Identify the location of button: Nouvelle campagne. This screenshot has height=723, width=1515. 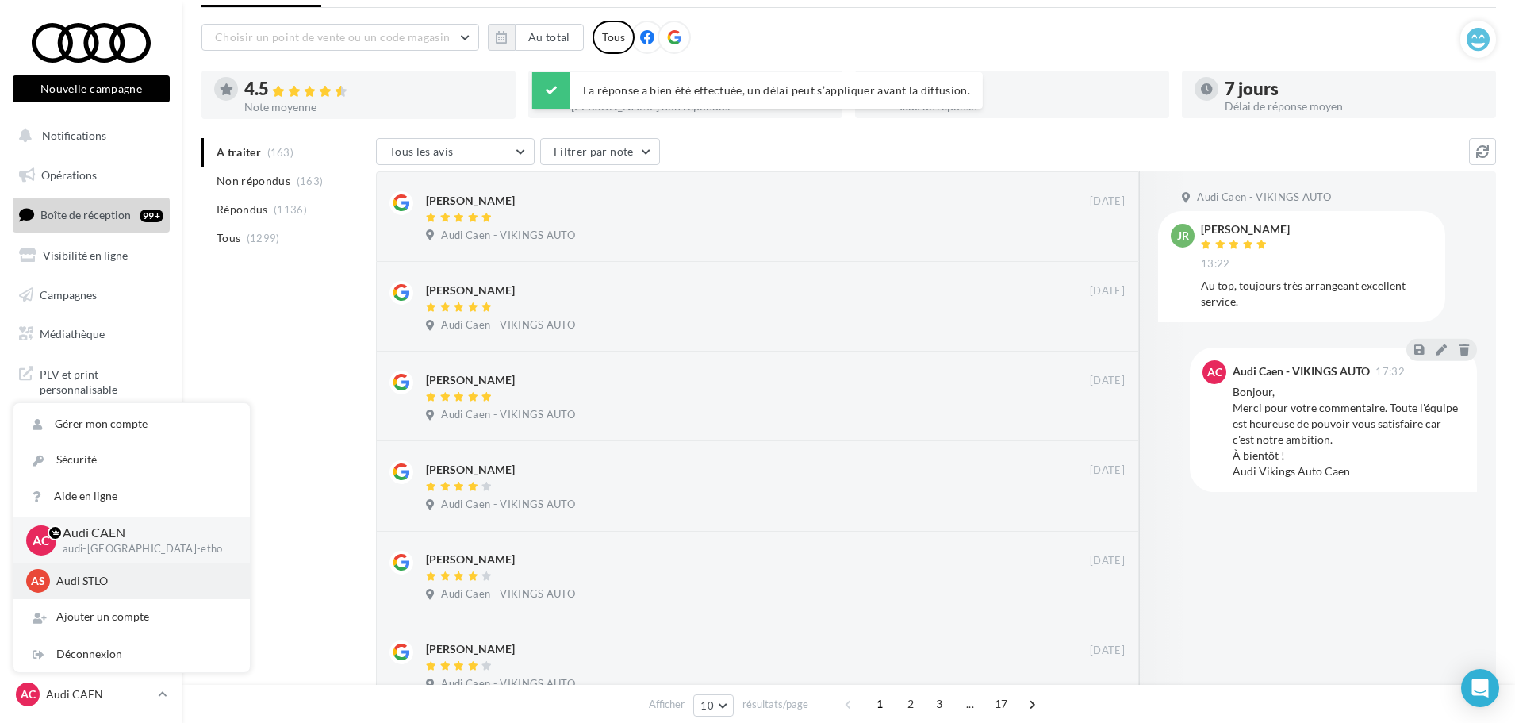
(91, 89).